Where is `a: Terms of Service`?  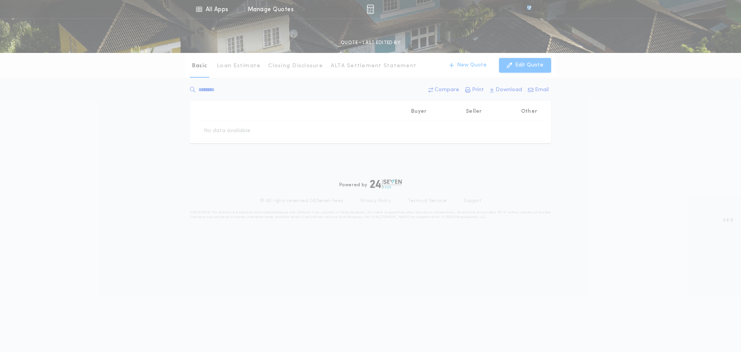 a: Terms of Service is located at coordinates (427, 201).